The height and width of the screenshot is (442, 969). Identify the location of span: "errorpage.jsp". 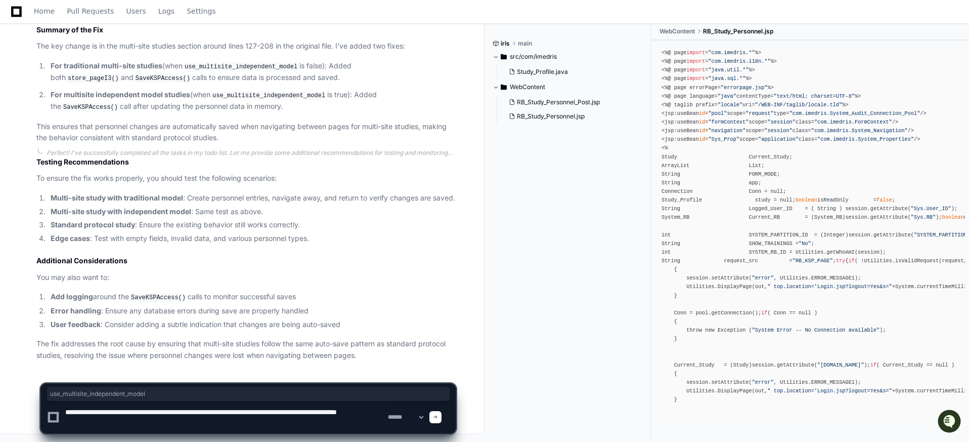
(744, 87).